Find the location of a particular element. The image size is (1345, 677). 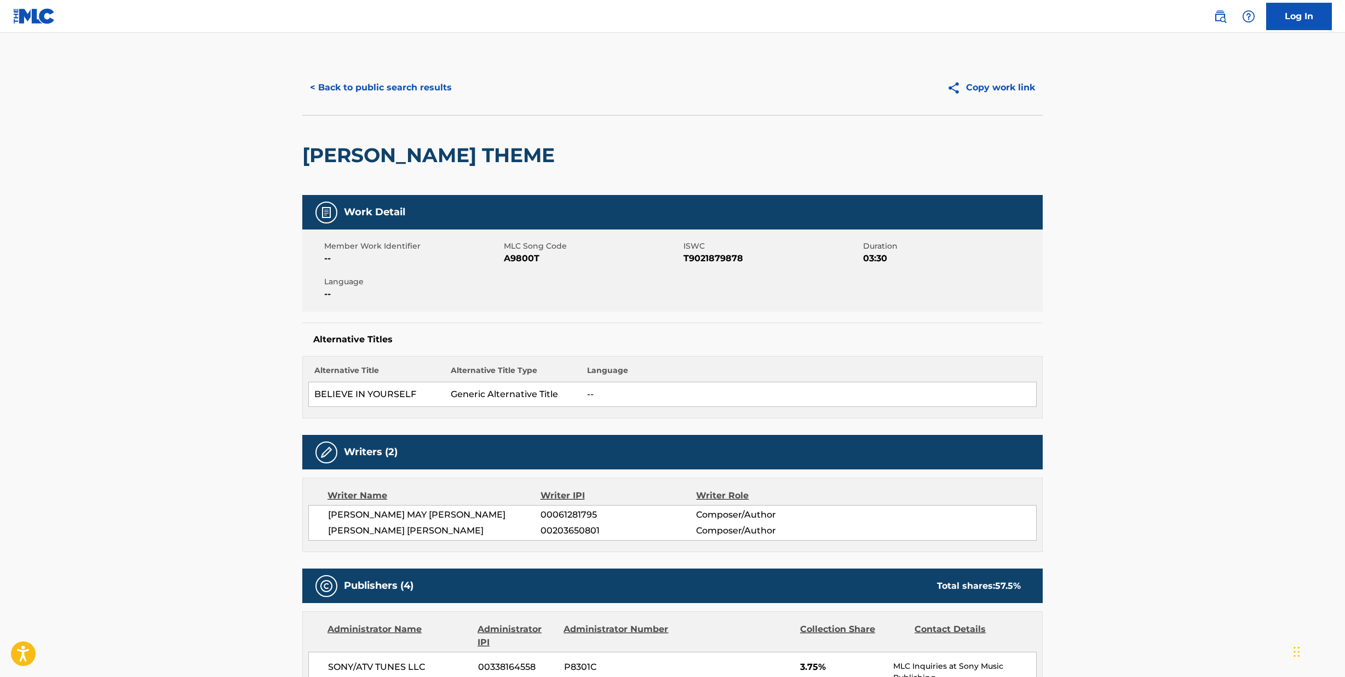

div: Total shares: is located at coordinates (979, 586).